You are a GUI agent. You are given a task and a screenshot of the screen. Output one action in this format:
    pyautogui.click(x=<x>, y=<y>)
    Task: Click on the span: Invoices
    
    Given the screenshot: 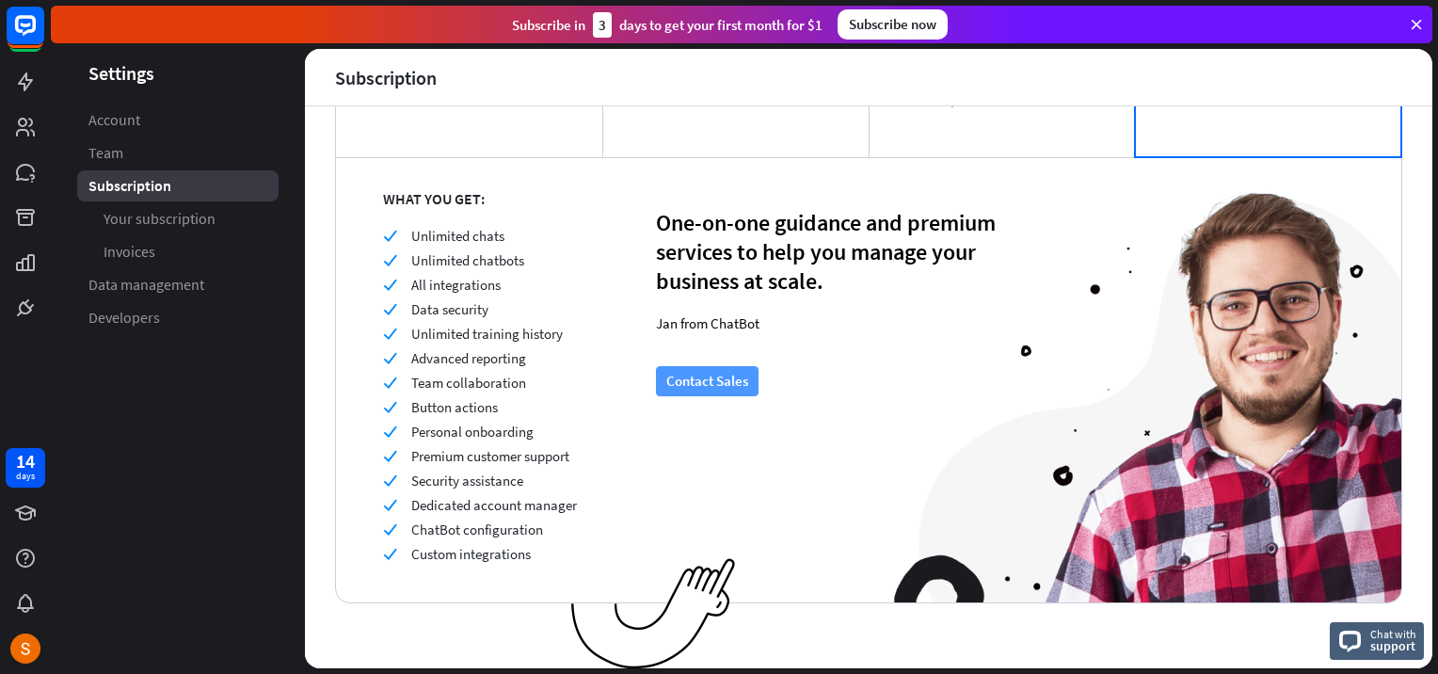 What is the action you would take?
    pyautogui.click(x=129, y=251)
    